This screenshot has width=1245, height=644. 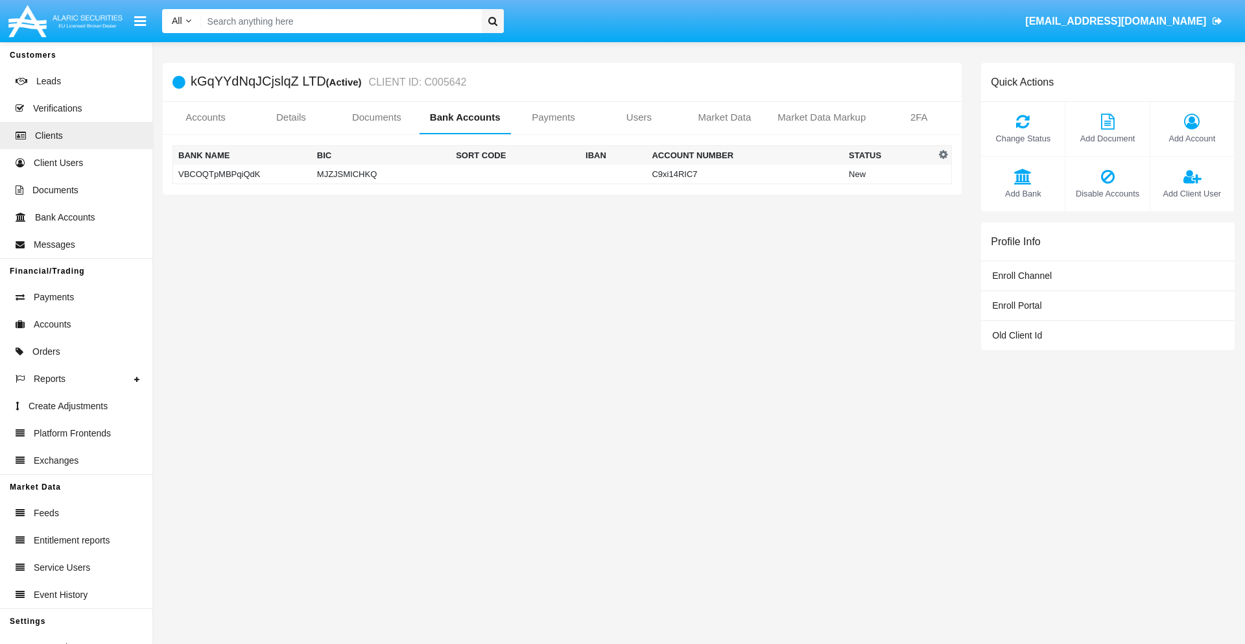 What do you see at coordinates (1022, 276) in the screenshot?
I see `span: Enroll Channel` at bounding box center [1022, 276].